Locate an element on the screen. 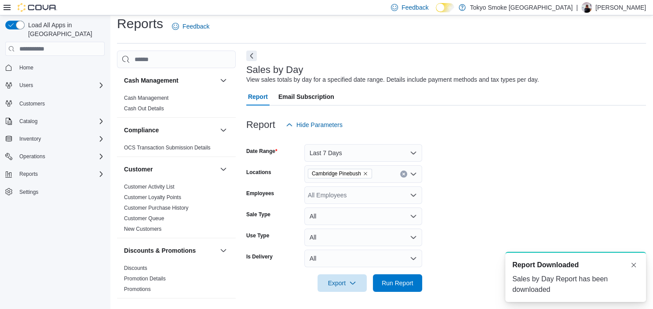 The width and height of the screenshot is (653, 309). div: Glenn Cook is located at coordinates (587, 7).